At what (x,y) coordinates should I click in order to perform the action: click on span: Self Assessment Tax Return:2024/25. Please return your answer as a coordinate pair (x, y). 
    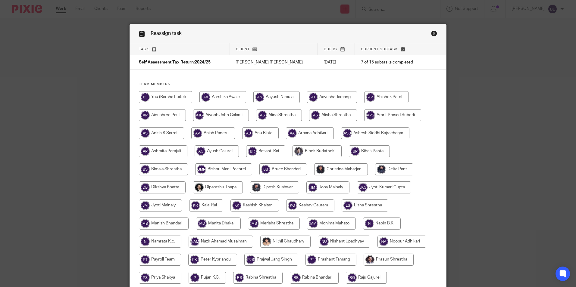
    Looking at the image, I should click on (175, 63).